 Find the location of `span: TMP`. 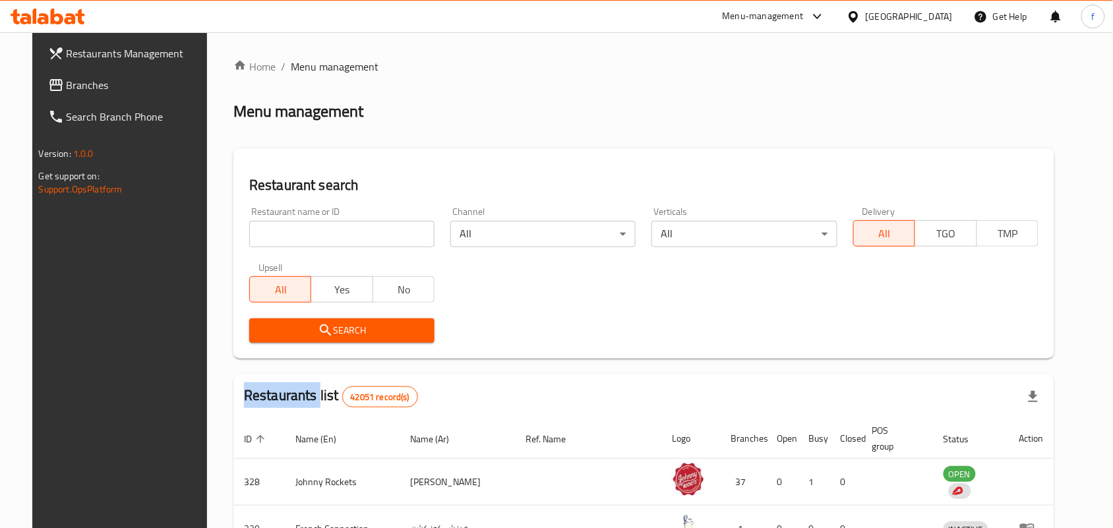

span: TMP is located at coordinates (1008, 233).